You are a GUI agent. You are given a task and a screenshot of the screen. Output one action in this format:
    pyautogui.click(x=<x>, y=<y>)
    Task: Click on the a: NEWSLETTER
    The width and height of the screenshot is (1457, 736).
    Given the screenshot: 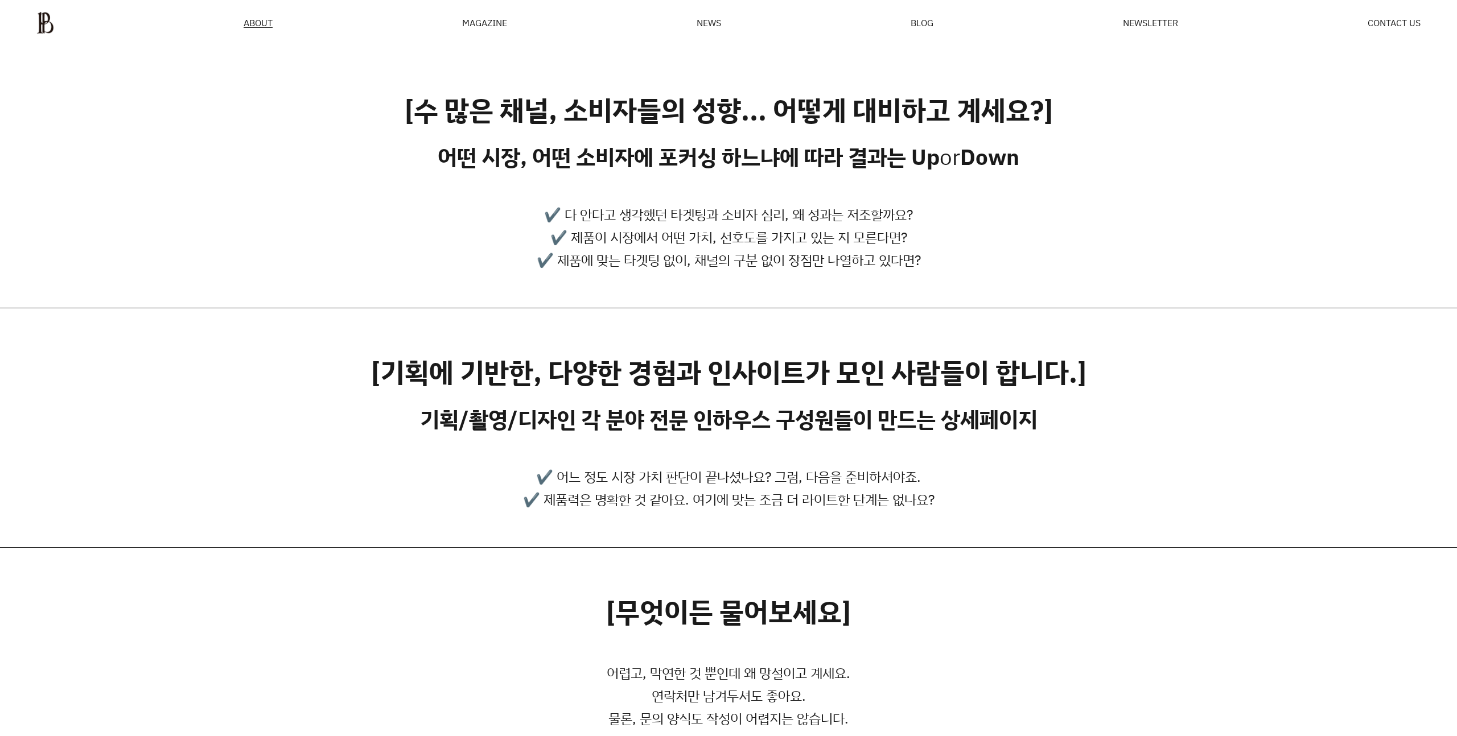 What is the action you would take?
    pyautogui.click(x=1150, y=23)
    